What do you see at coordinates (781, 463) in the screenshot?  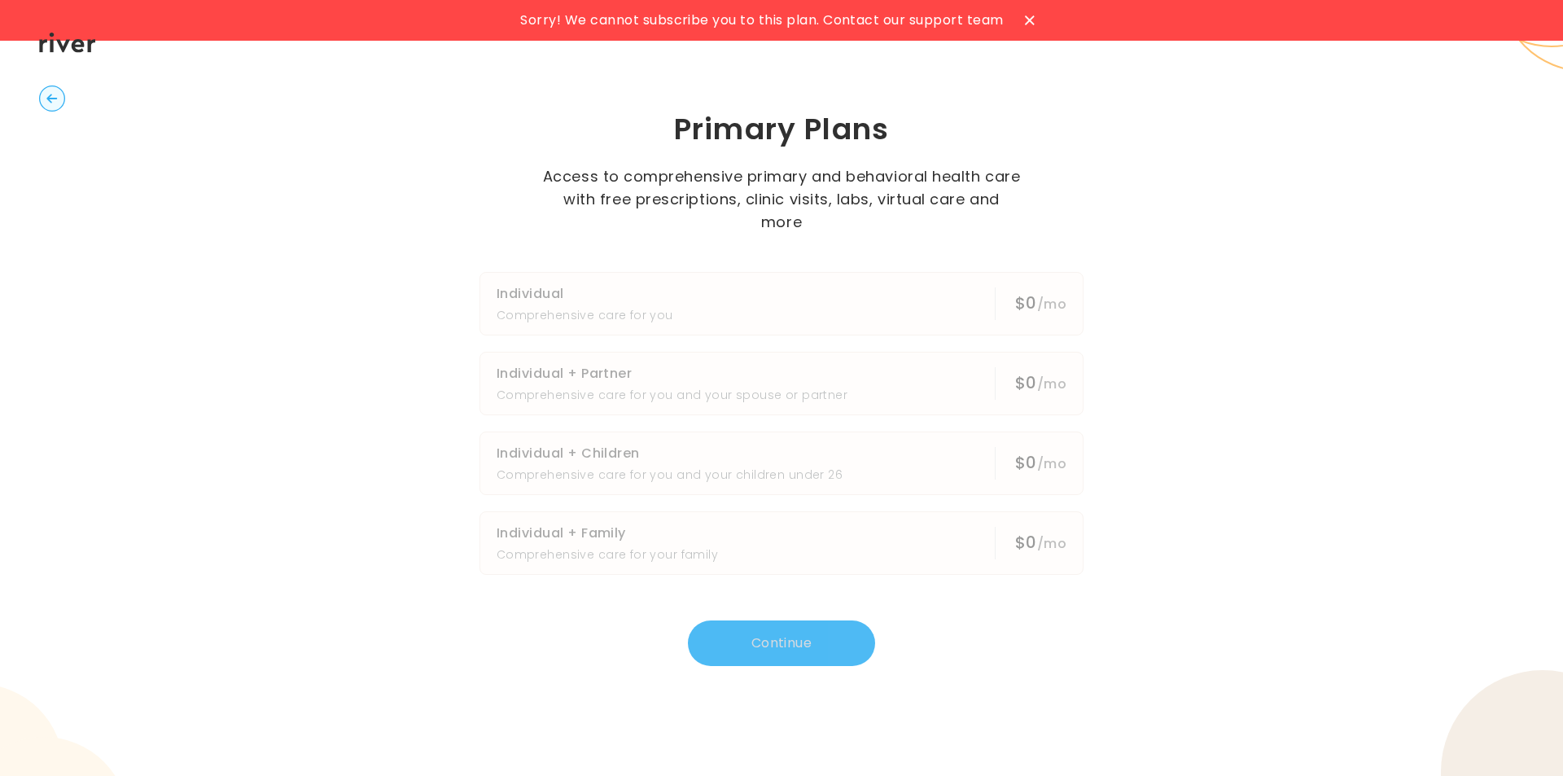 I see `button: Individual + ChildrenComprehensive care for you and your children under 26$0/mo` at bounding box center [781, 463].